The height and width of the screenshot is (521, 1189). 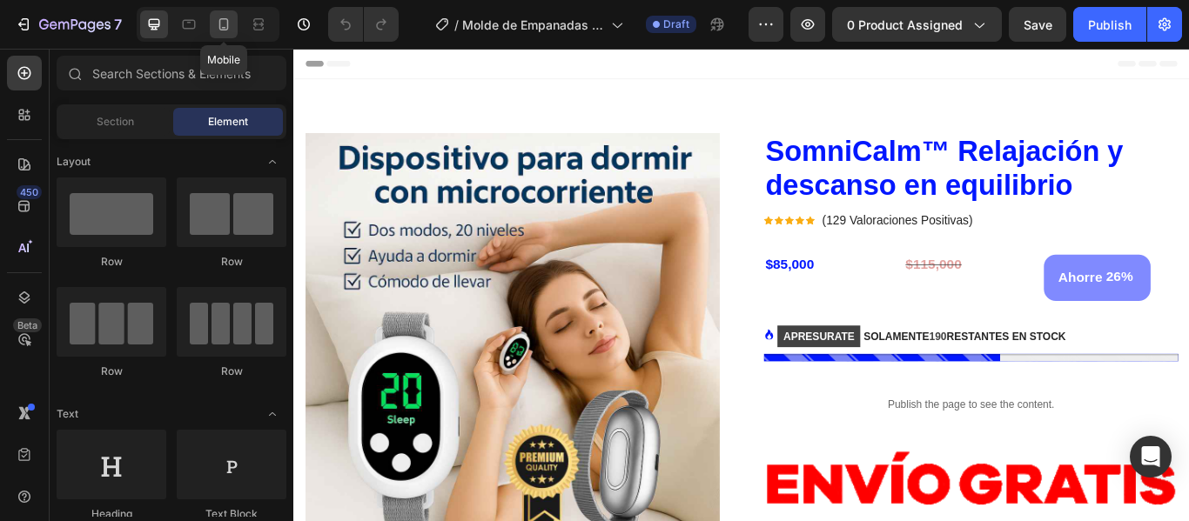 What do you see at coordinates (789, 415) in the screenshot?
I see `p: Publish the page to see the content.` at bounding box center [789, 415].